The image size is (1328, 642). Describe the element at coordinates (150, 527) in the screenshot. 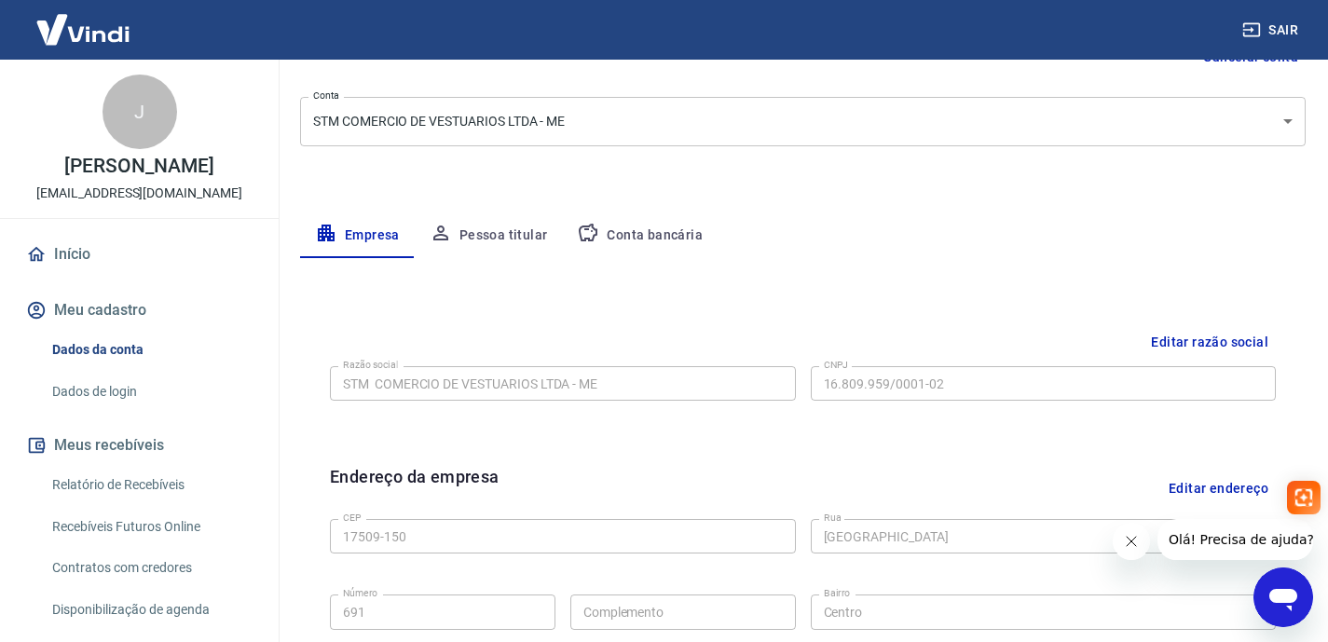

I see `a: Recebíveis Futuros Online` at that location.